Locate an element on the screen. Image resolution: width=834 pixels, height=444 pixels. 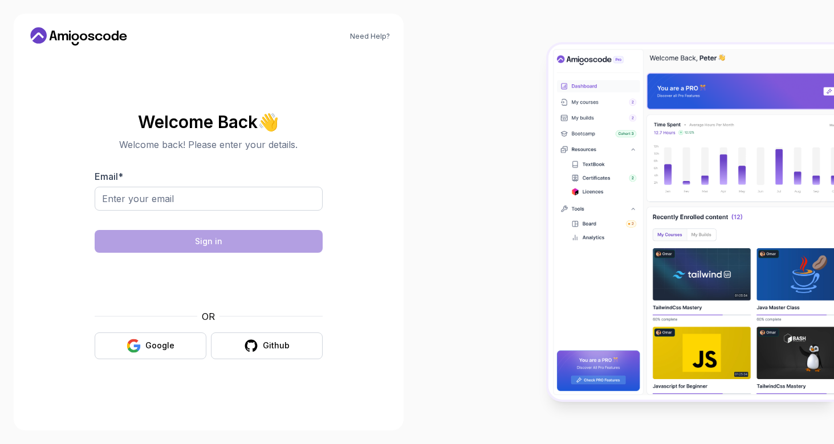
div: Sign in is located at coordinates (209, 242).